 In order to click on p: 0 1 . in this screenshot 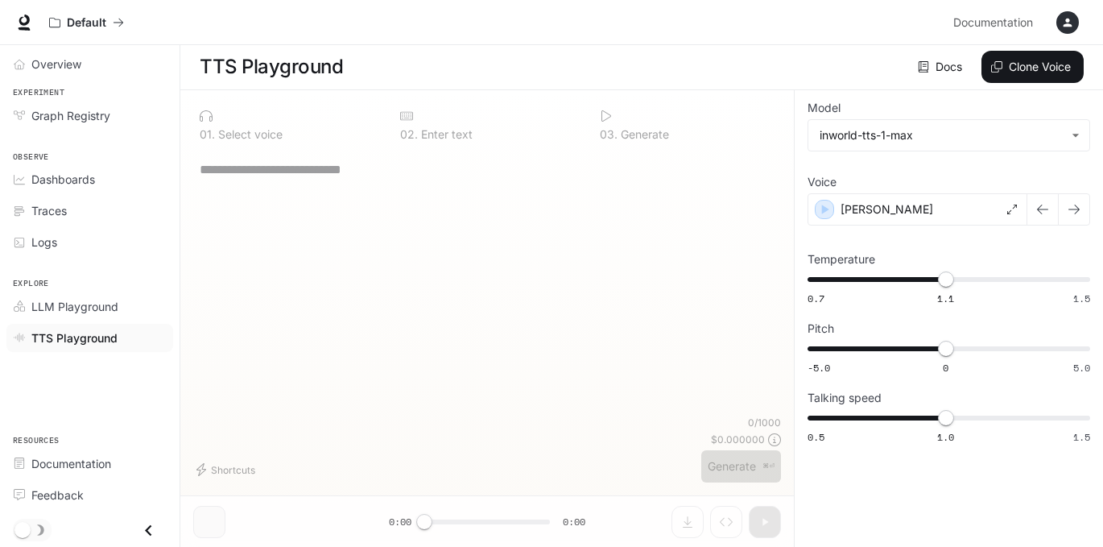, I will do `click(207, 135)`.